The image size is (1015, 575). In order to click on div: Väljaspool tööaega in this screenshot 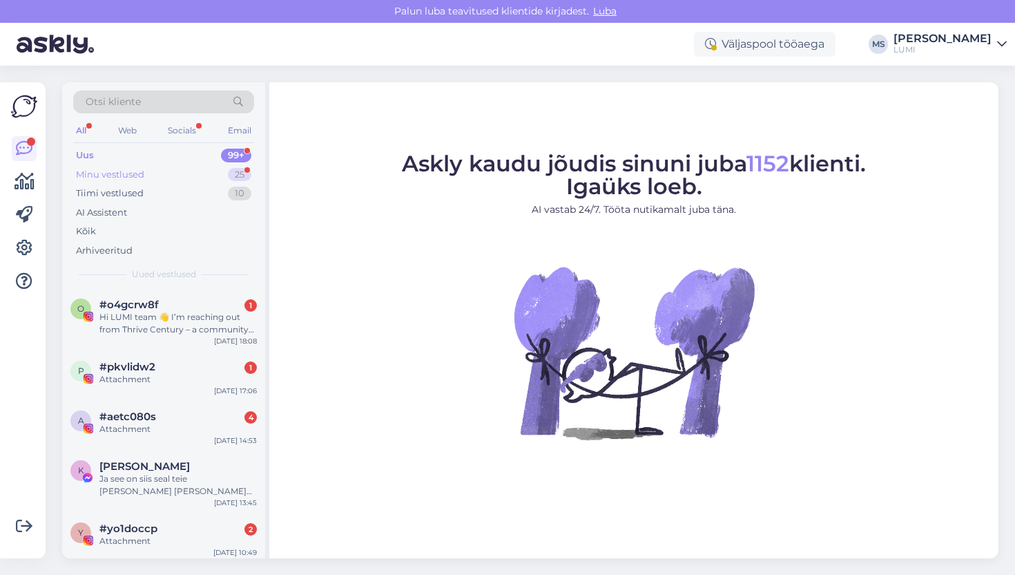, I will do `click(764, 44)`.